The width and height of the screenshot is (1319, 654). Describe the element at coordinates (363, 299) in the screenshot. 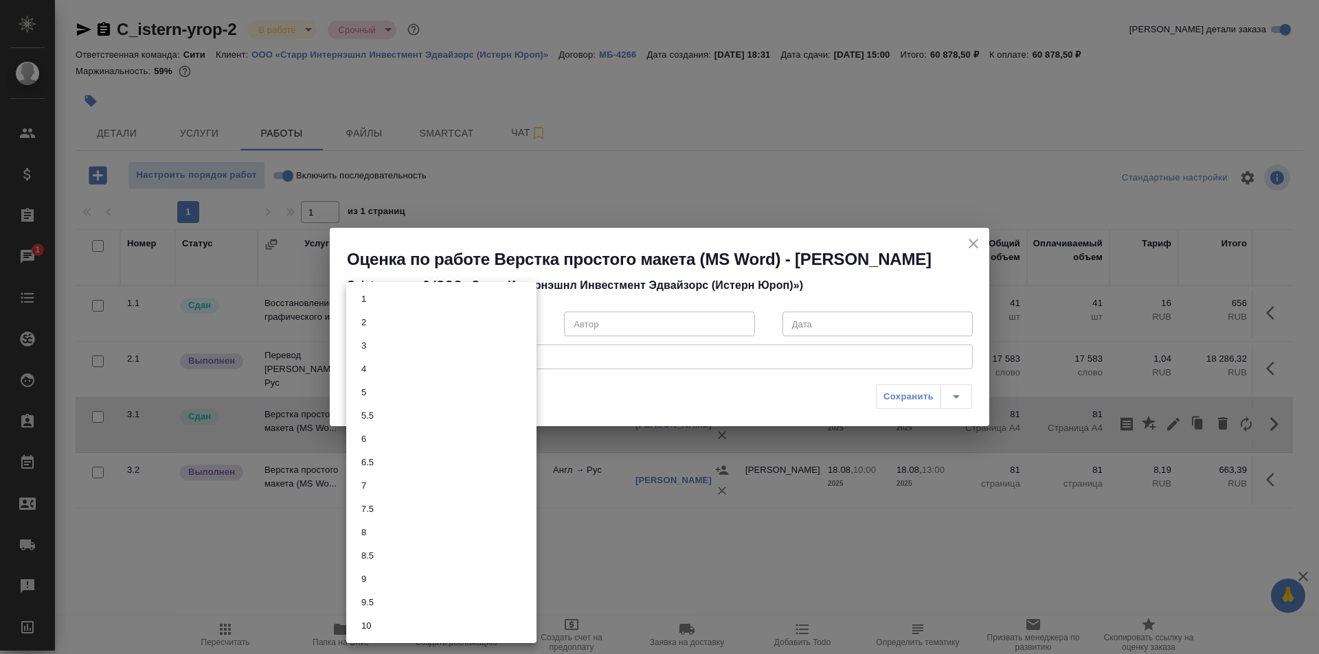

I see `button: 1` at that location.